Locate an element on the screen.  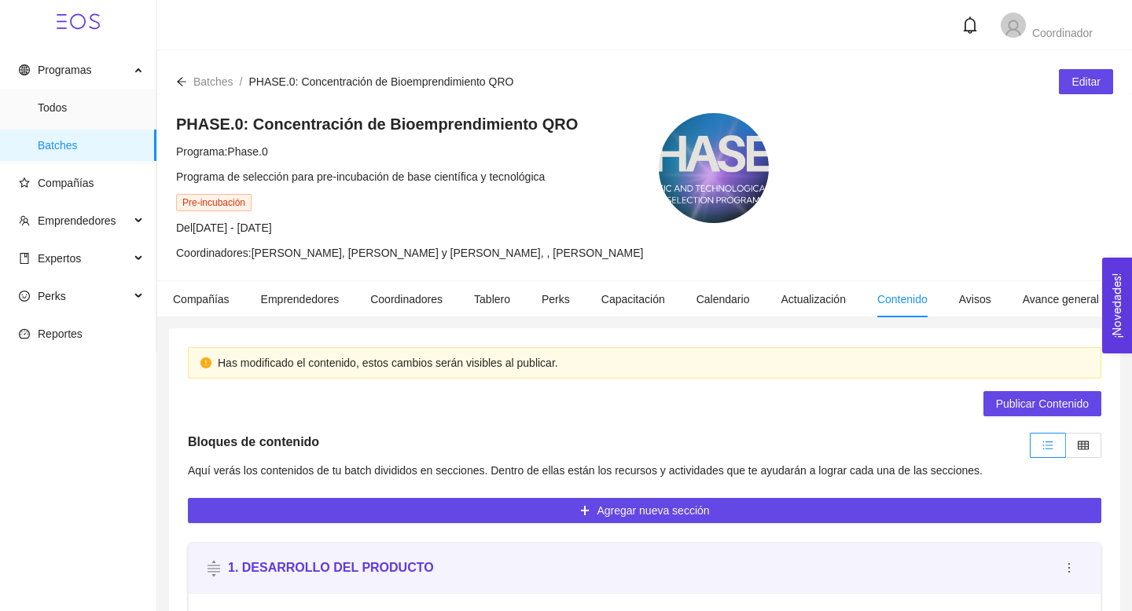
div: 1. DESARROLLO DEL PRODUCTO is located at coordinates (632, 567).